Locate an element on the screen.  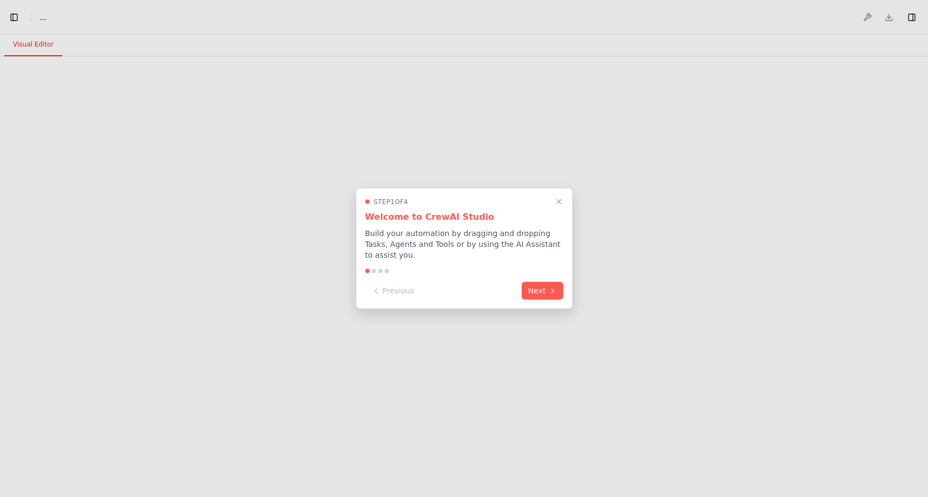
p: Build your automation by dragging and dropping Tasks, Agents and Tools or by using the AI Assista... is located at coordinates (464, 244).